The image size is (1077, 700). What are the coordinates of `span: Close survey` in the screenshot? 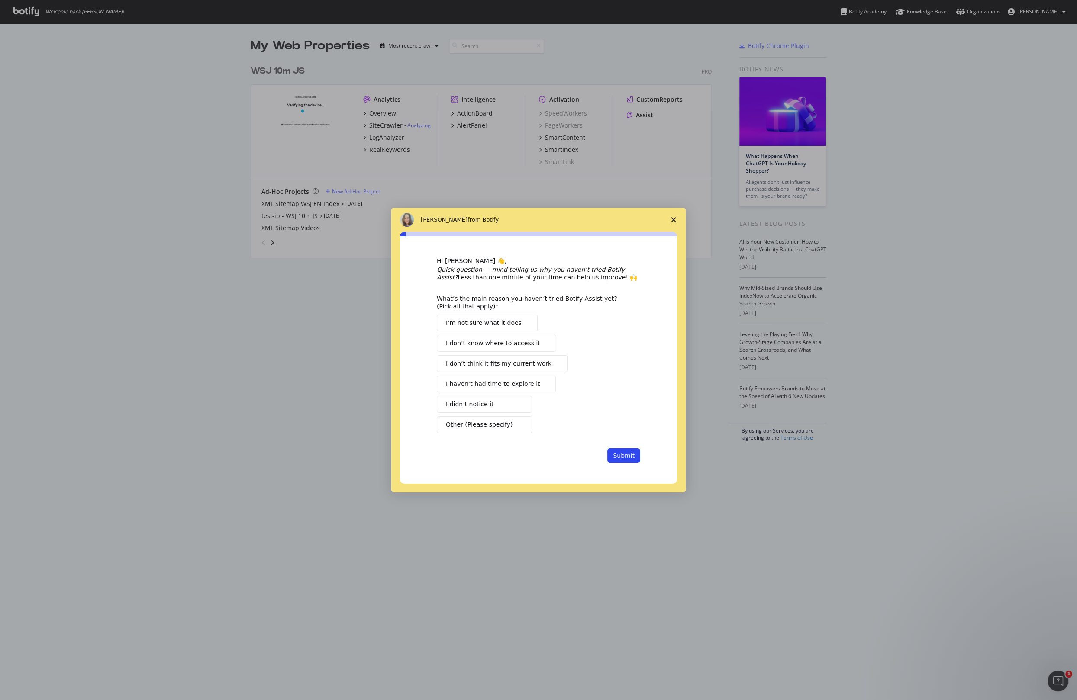 It's located at (674, 220).